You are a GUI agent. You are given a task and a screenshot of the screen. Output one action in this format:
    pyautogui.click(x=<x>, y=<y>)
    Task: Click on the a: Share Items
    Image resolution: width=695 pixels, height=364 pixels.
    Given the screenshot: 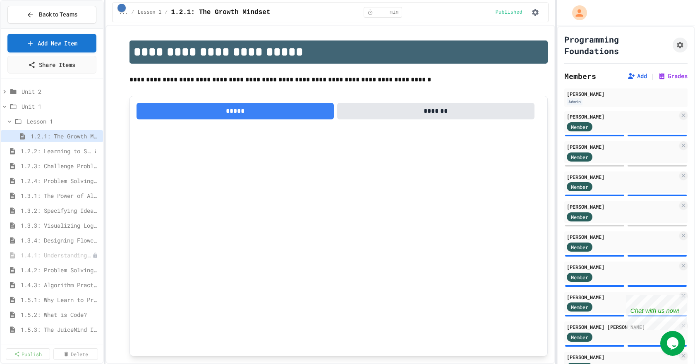 What is the action you would take?
    pyautogui.click(x=52, y=65)
    